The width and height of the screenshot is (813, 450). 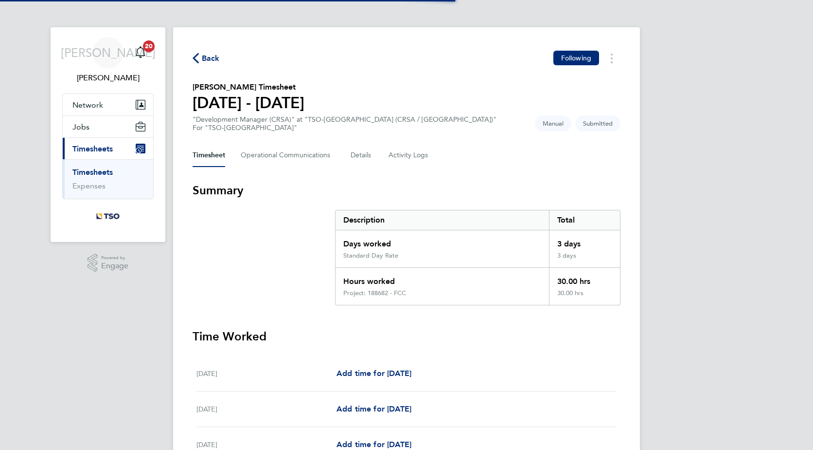 What do you see at coordinates (409, 155) in the screenshot?
I see `button: Activity Logs` at bounding box center [409, 155].